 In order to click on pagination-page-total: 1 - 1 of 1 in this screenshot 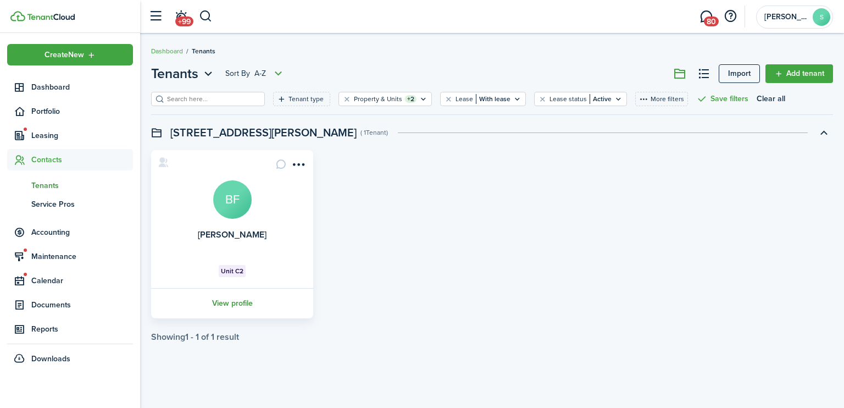, I will do `click(199, 336)`.